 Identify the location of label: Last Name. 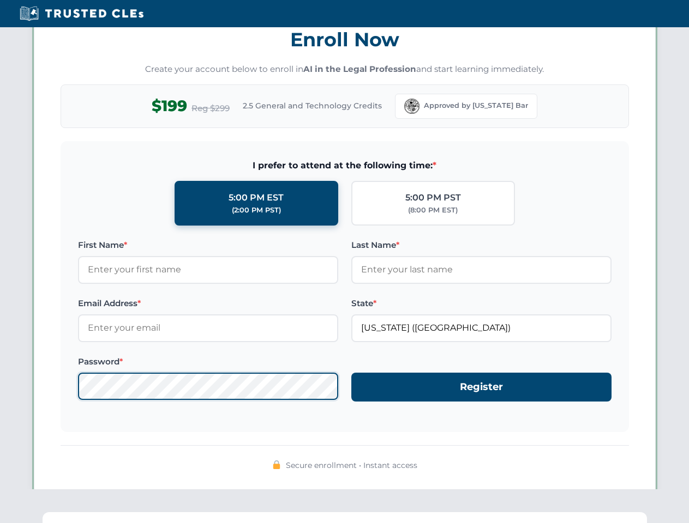
(481, 245).